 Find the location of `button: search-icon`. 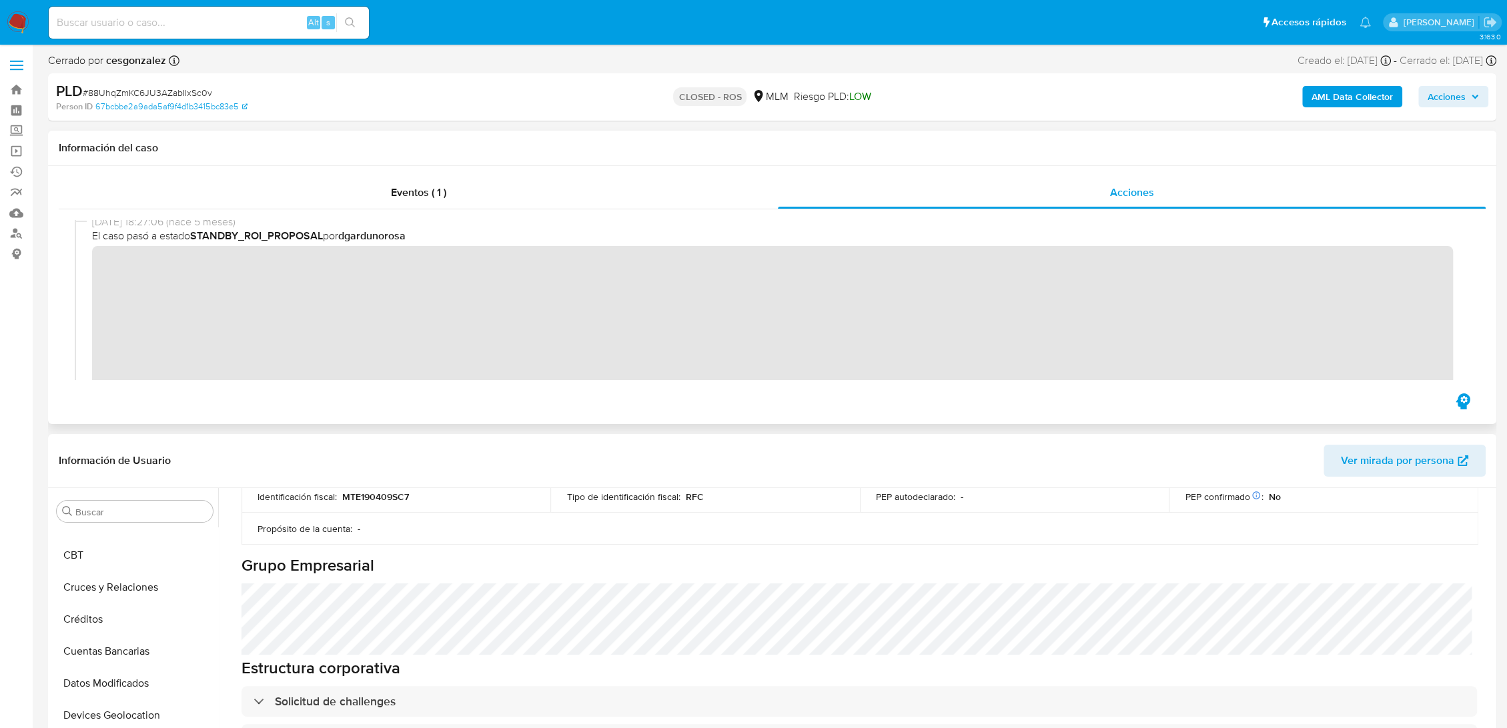

button: search-icon is located at coordinates (349, 23).